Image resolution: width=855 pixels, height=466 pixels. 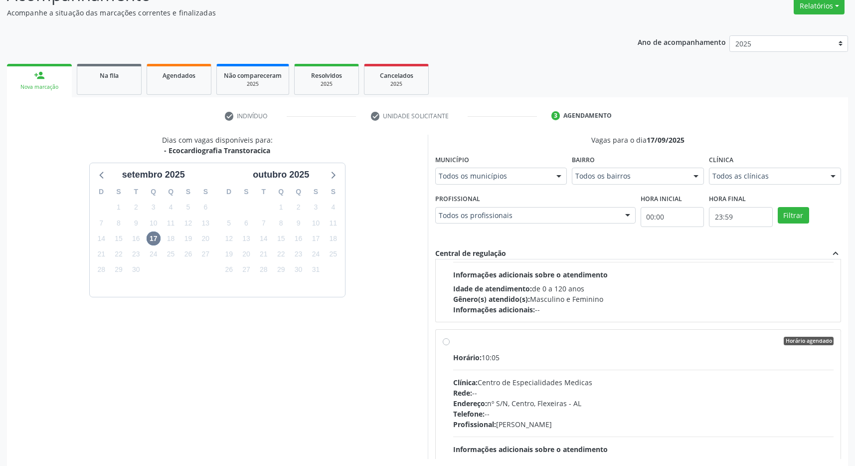 What do you see at coordinates (316, 254) in the screenshot?
I see `span: sexta-feira, 24 de outubro de 2025` at bounding box center [316, 254].